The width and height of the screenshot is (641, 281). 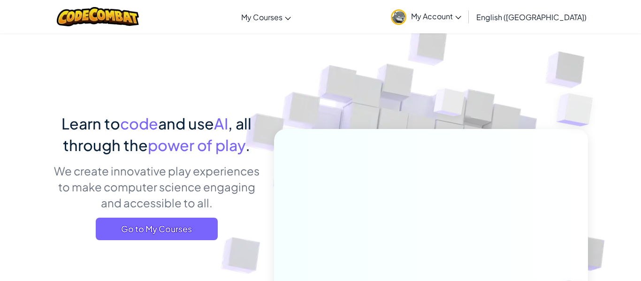 What do you see at coordinates (398, 17) in the screenshot?
I see `img: avatar` at bounding box center [398, 17].